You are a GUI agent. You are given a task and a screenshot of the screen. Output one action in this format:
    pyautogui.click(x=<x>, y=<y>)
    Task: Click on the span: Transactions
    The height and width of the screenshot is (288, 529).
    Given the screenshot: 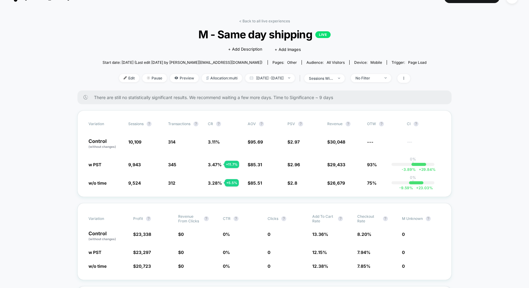 What is the action you would take?
    pyautogui.click(x=179, y=123)
    